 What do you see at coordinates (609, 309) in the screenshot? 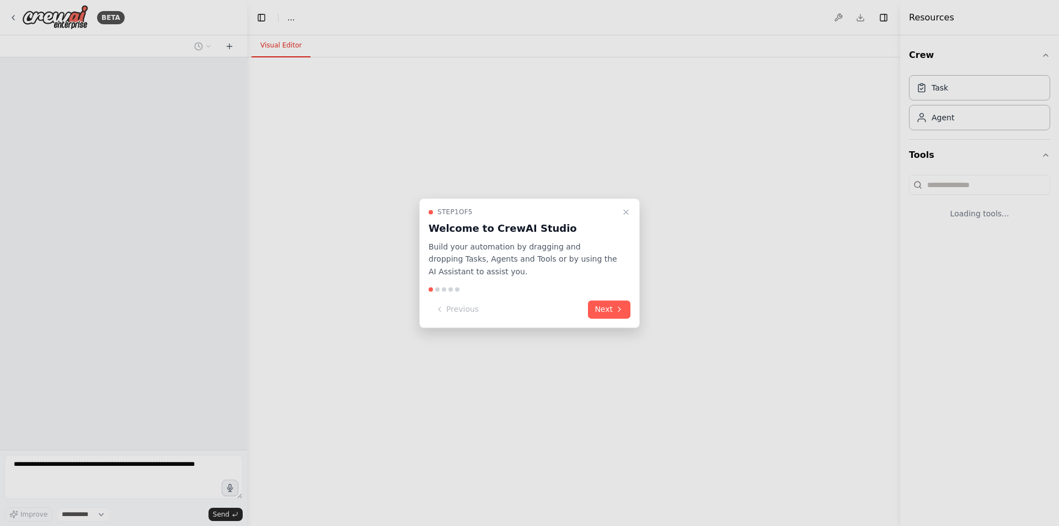
I see `button: Next` at bounding box center [609, 309].